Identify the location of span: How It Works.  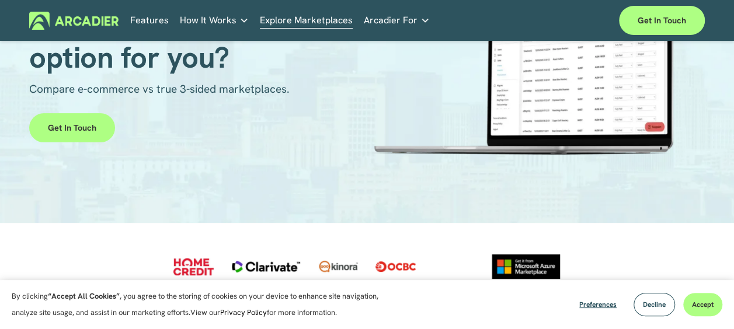
(208, 20).